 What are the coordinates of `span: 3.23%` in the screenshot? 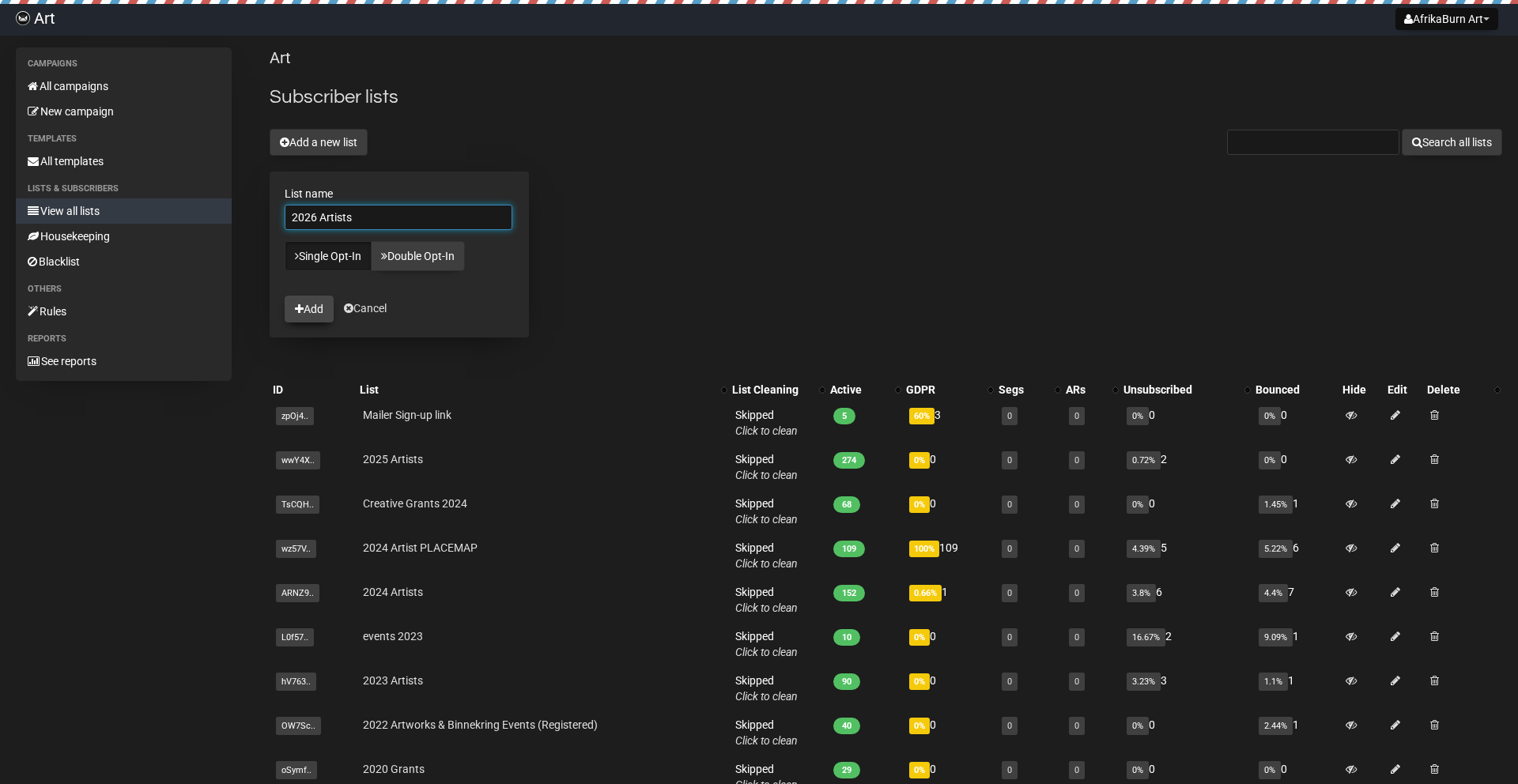 It's located at (1143, 681).